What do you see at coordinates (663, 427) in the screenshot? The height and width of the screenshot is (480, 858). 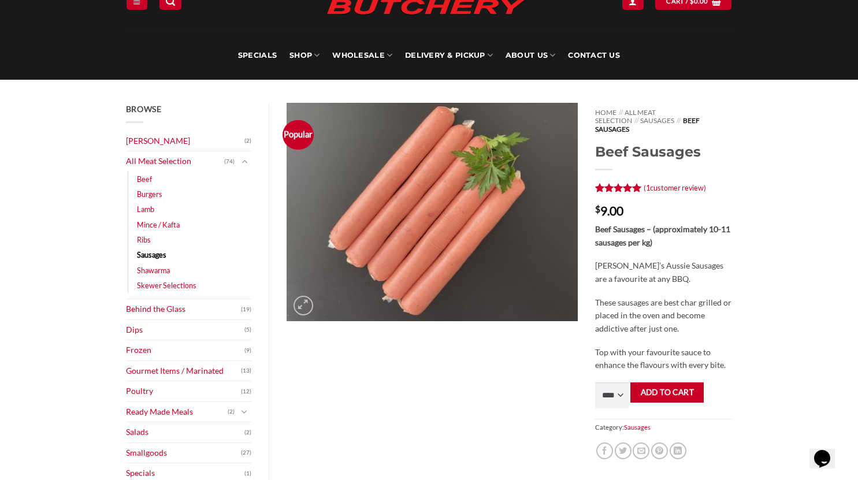 I see `span: Category:` at bounding box center [663, 427].